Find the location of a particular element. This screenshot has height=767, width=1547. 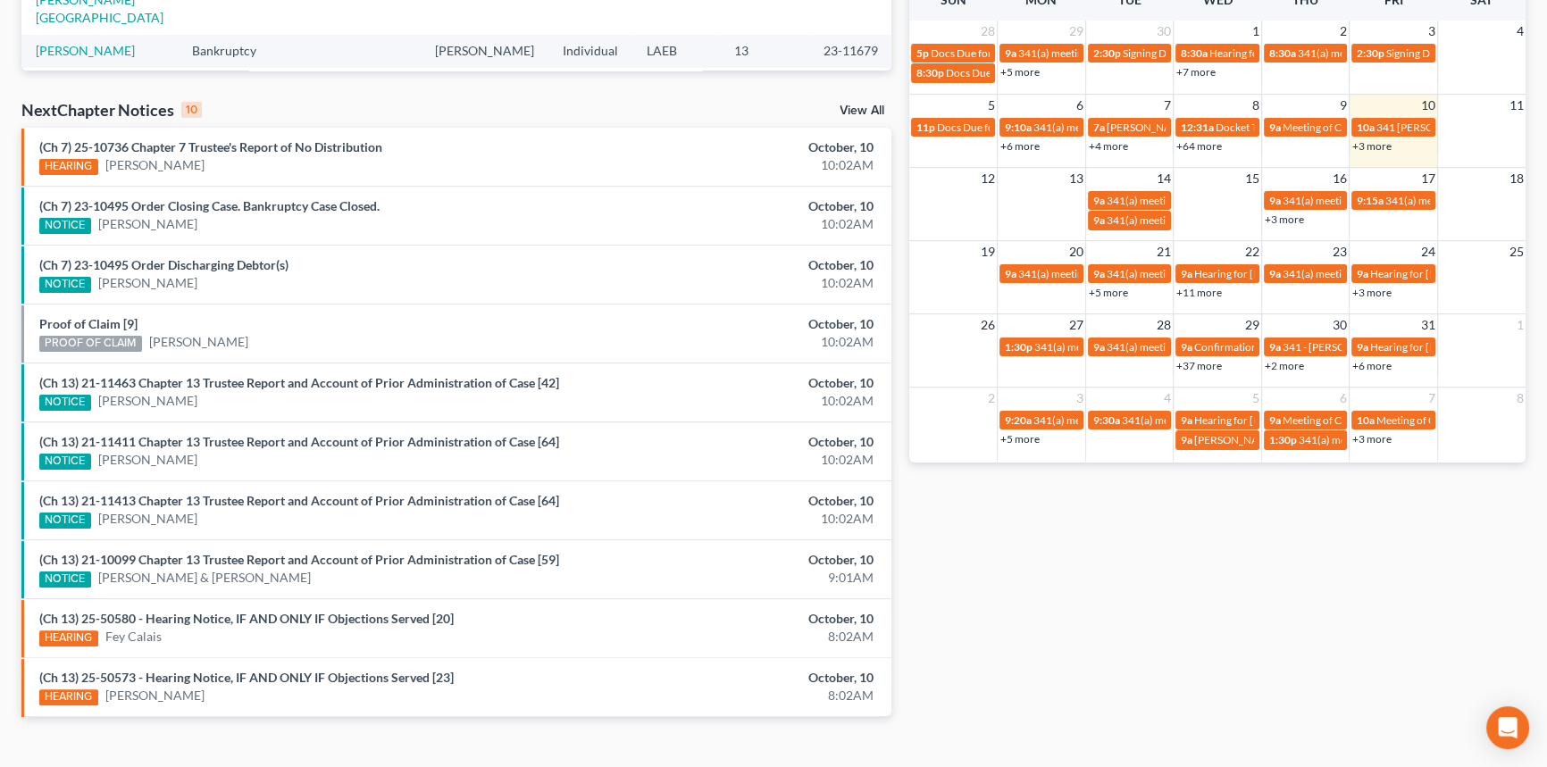

a: +4 more is located at coordinates (1108, 146).